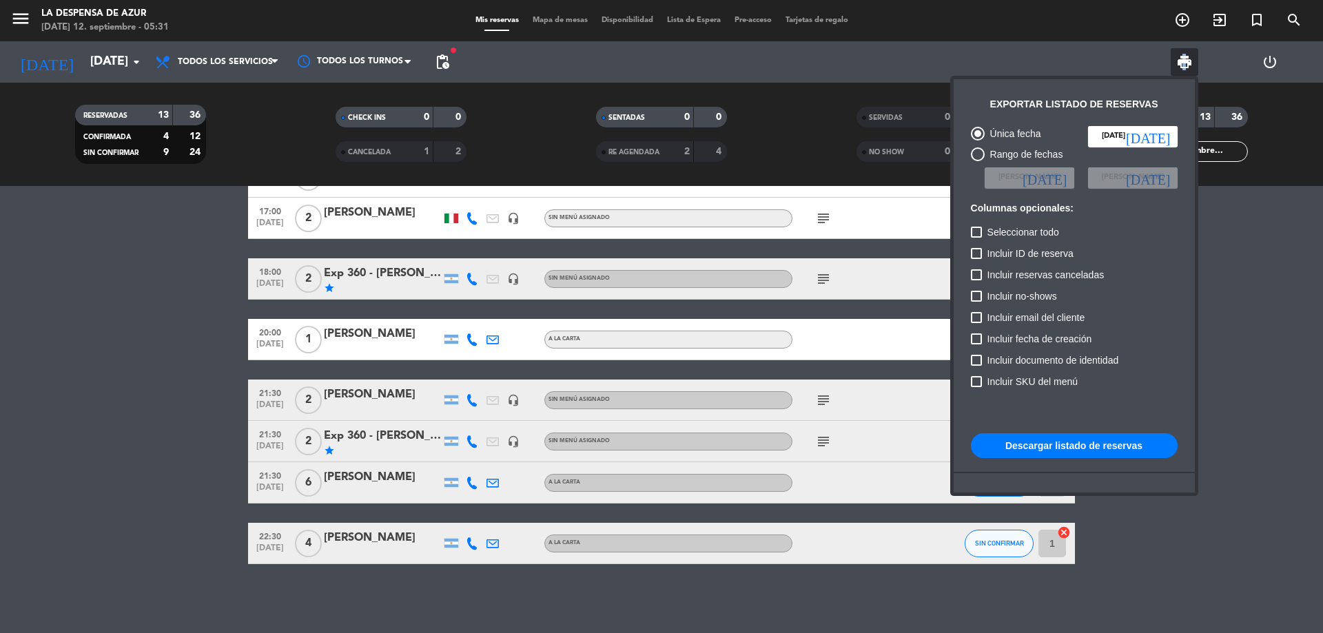  I want to click on h6: Columnas opcionales:, so click(1075, 208).